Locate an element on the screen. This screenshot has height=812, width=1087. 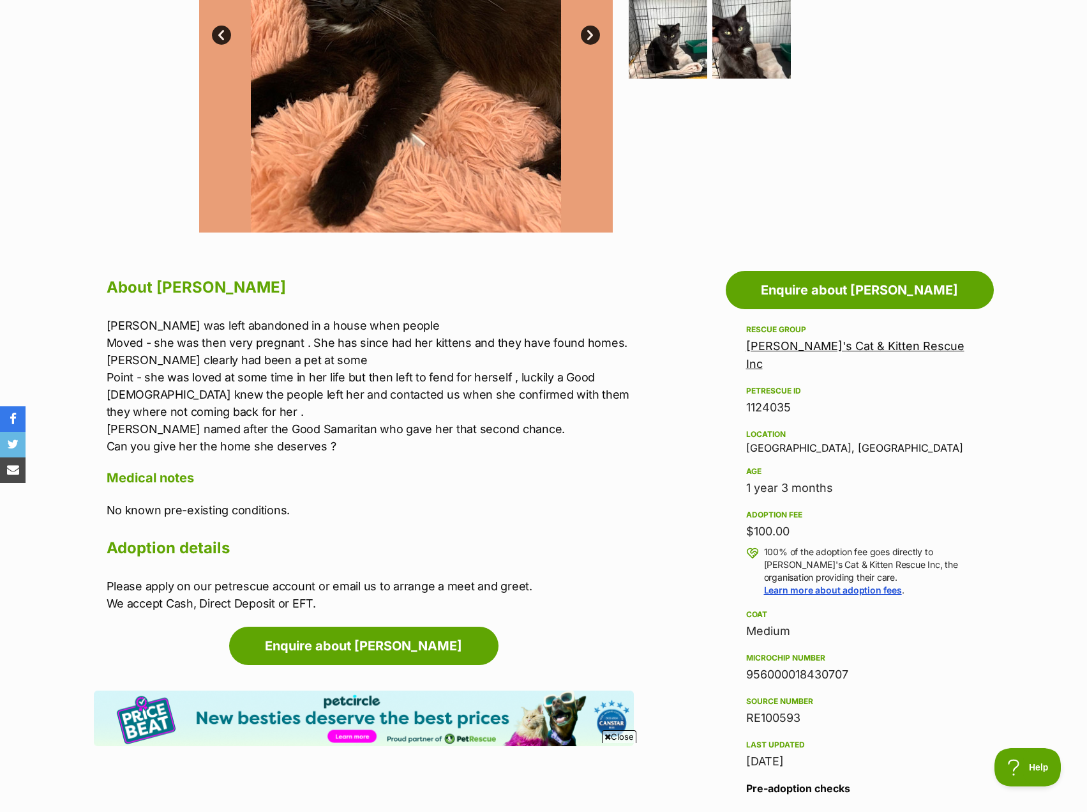
div: $100.00 is located at coordinates (860, 531).